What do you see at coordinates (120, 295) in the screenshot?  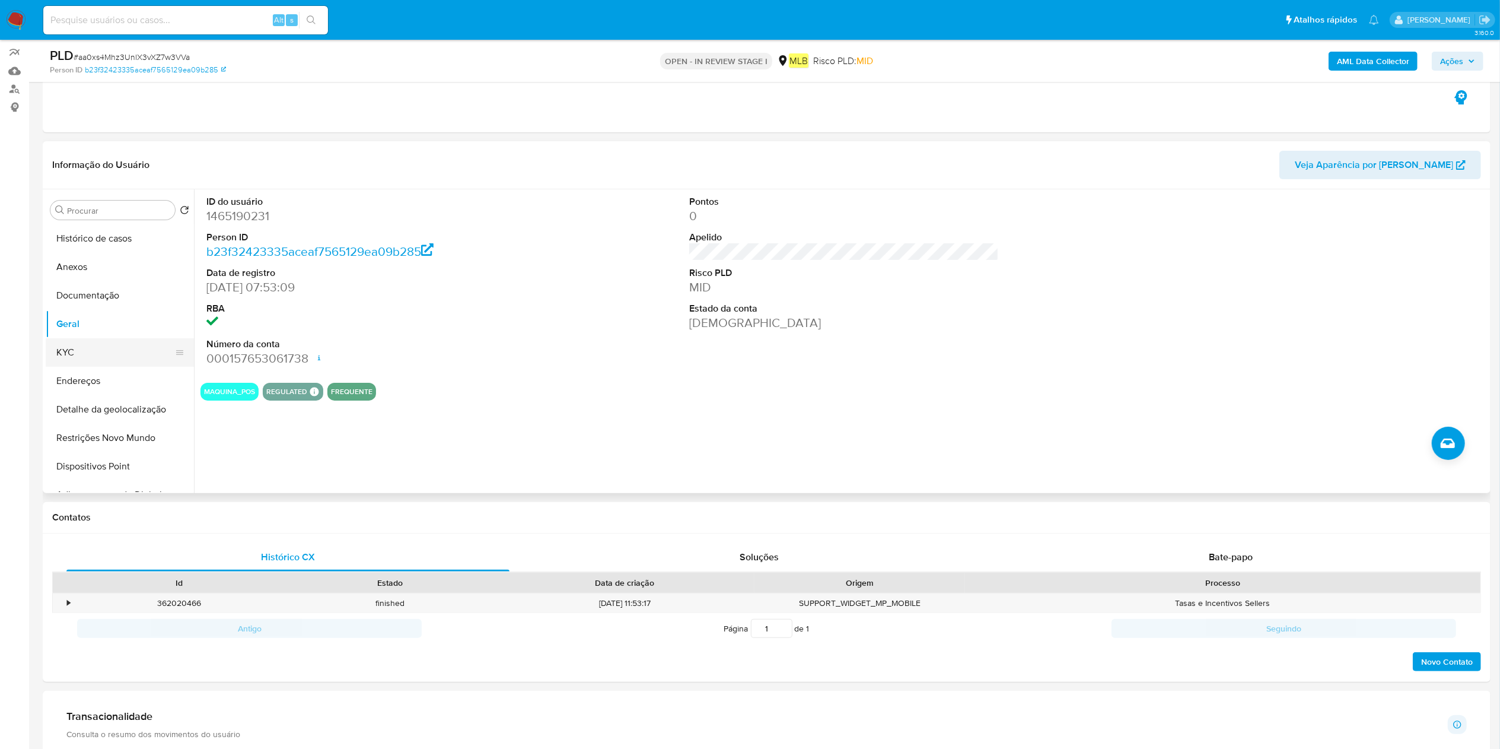 I see `button: Documentação` at bounding box center [120, 295].